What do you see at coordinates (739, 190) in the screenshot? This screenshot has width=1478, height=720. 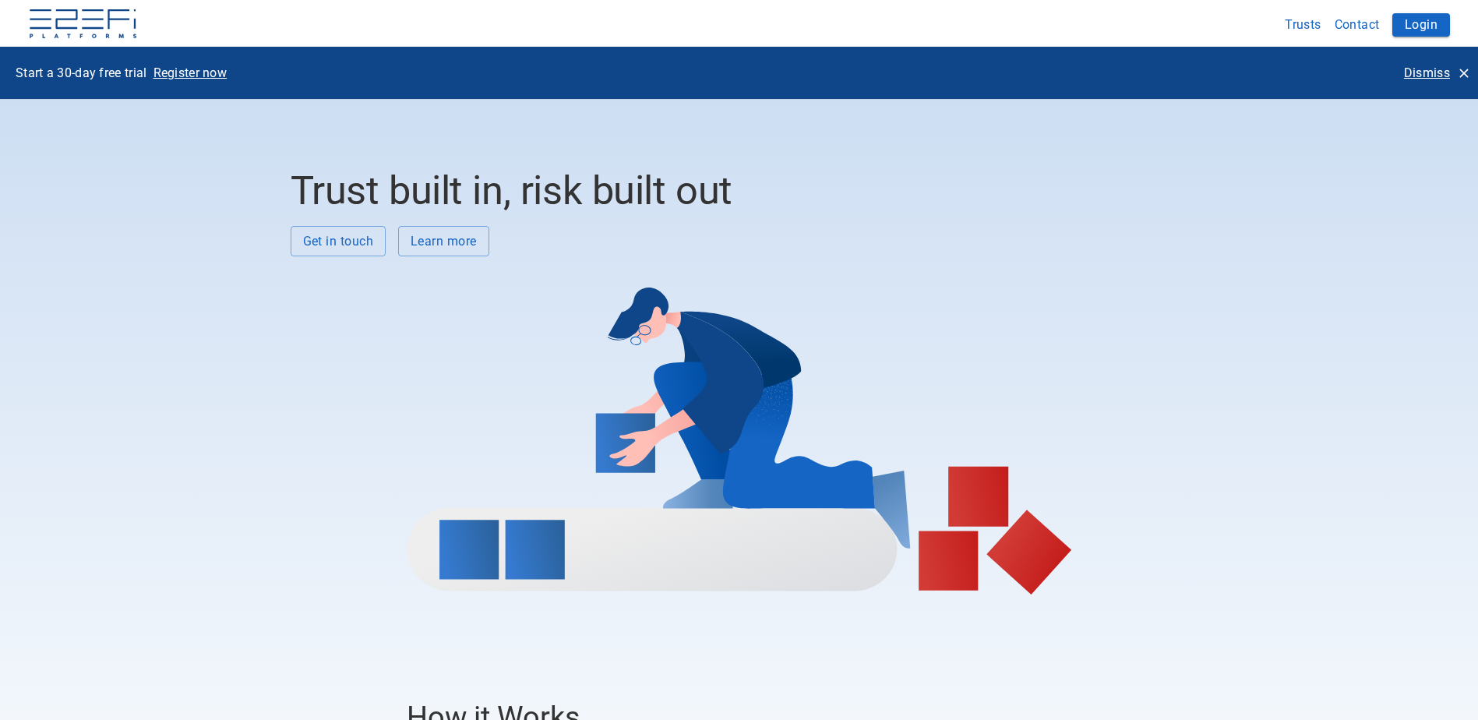 I see `h2: Trust built in, risk built out` at bounding box center [739, 190].